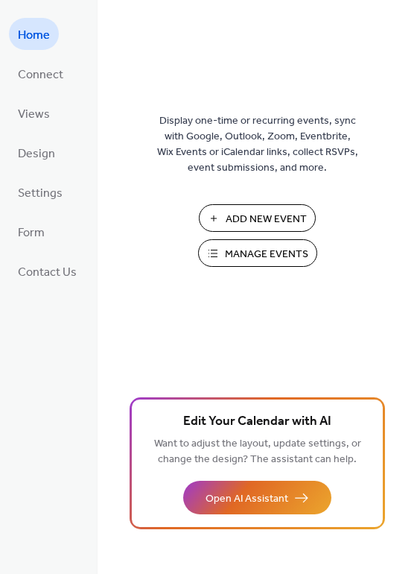  What do you see at coordinates (257, 497) in the screenshot?
I see `button: Open AI Assistant` at bounding box center [257, 497].